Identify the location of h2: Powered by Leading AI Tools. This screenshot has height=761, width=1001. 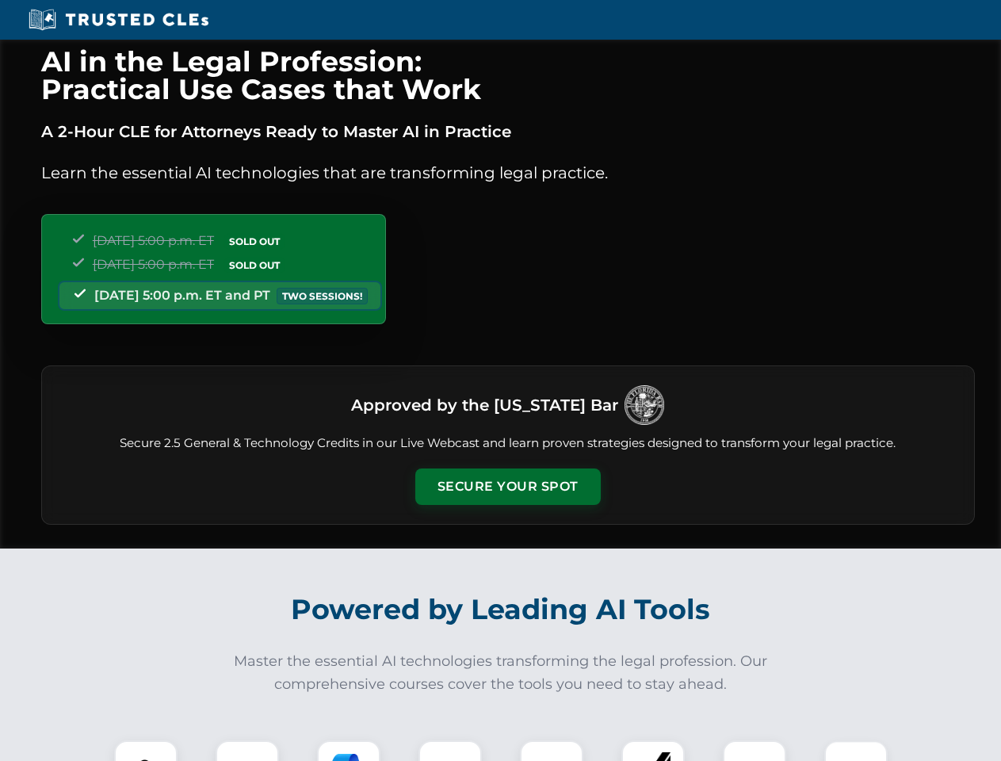
(501, 609).